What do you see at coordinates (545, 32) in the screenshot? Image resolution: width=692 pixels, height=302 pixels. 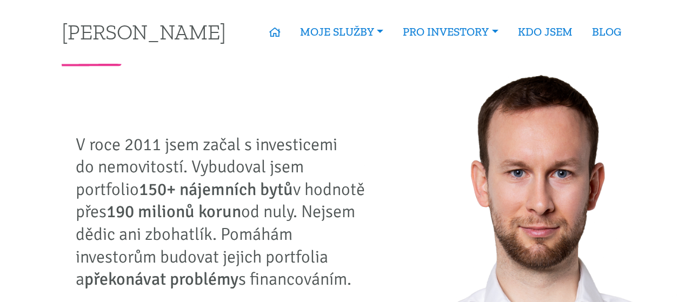 I see `a: KDO JSEM` at bounding box center [545, 32].